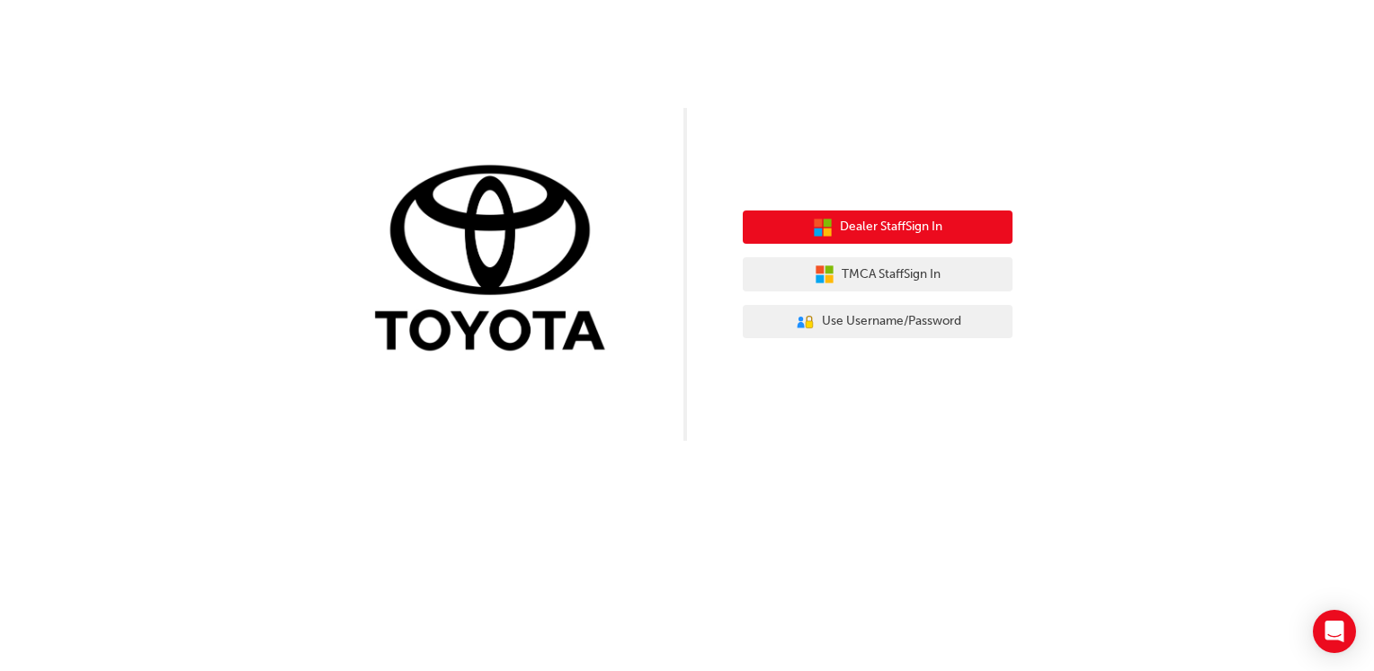  I want to click on button: Use Username/Password, so click(877, 322).